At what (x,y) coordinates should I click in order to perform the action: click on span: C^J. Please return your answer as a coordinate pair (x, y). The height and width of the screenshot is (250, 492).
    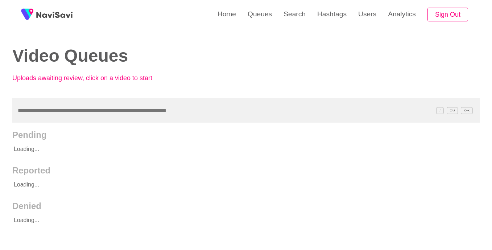
    Looking at the image, I should click on (452, 110).